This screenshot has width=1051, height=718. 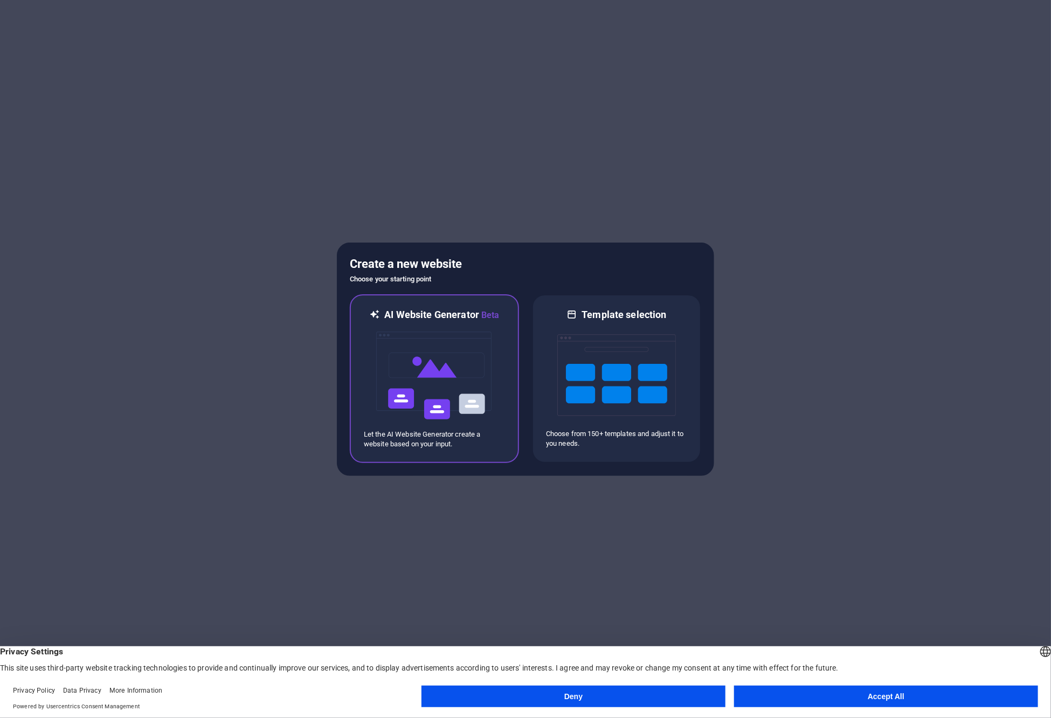 What do you see at coordinates (617, 378) in the screenshot?
I see `div: Template selectionChoose from 150+ templates and adjust it to you needs.` at bounding box center [617, 378].